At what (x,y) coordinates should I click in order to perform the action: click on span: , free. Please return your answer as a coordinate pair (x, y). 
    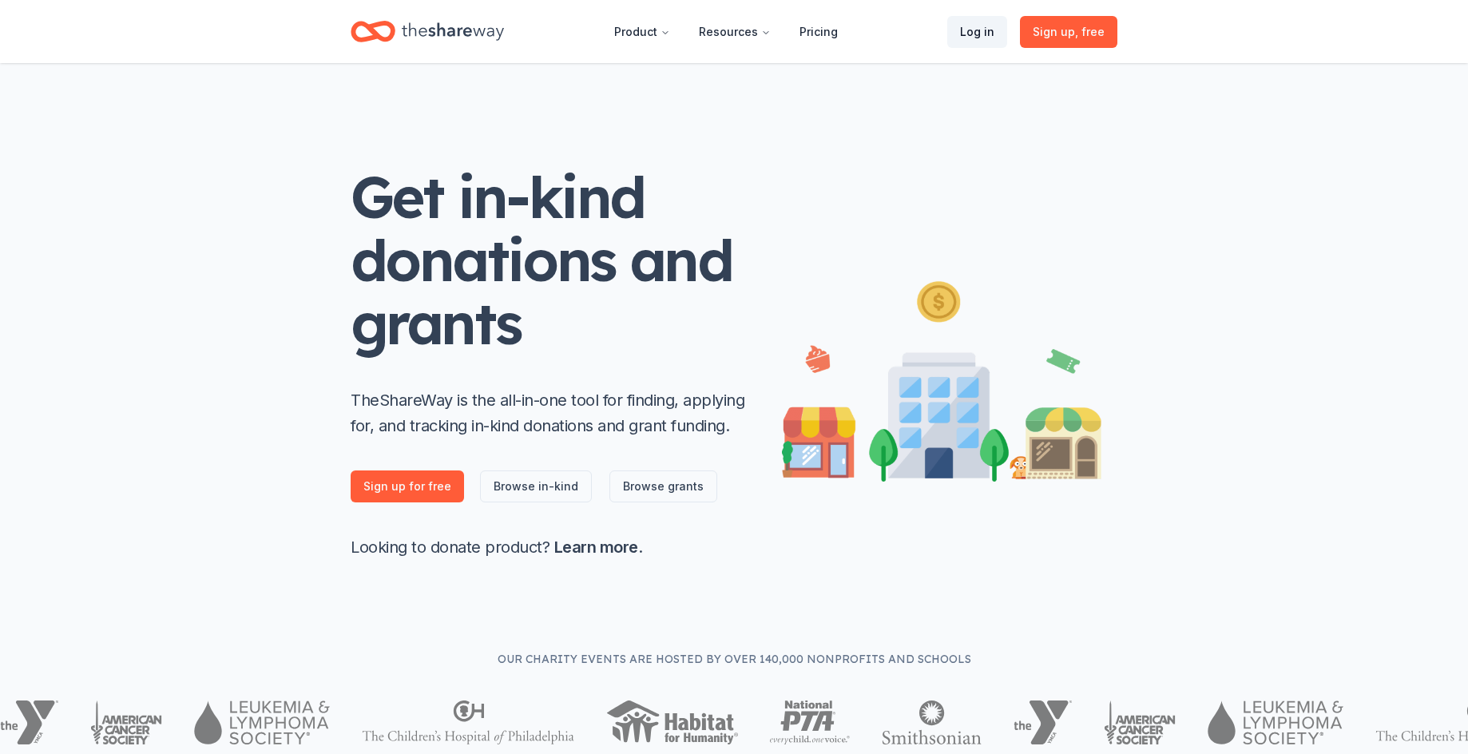
    Looking at the image, I should click on (1089, 31).